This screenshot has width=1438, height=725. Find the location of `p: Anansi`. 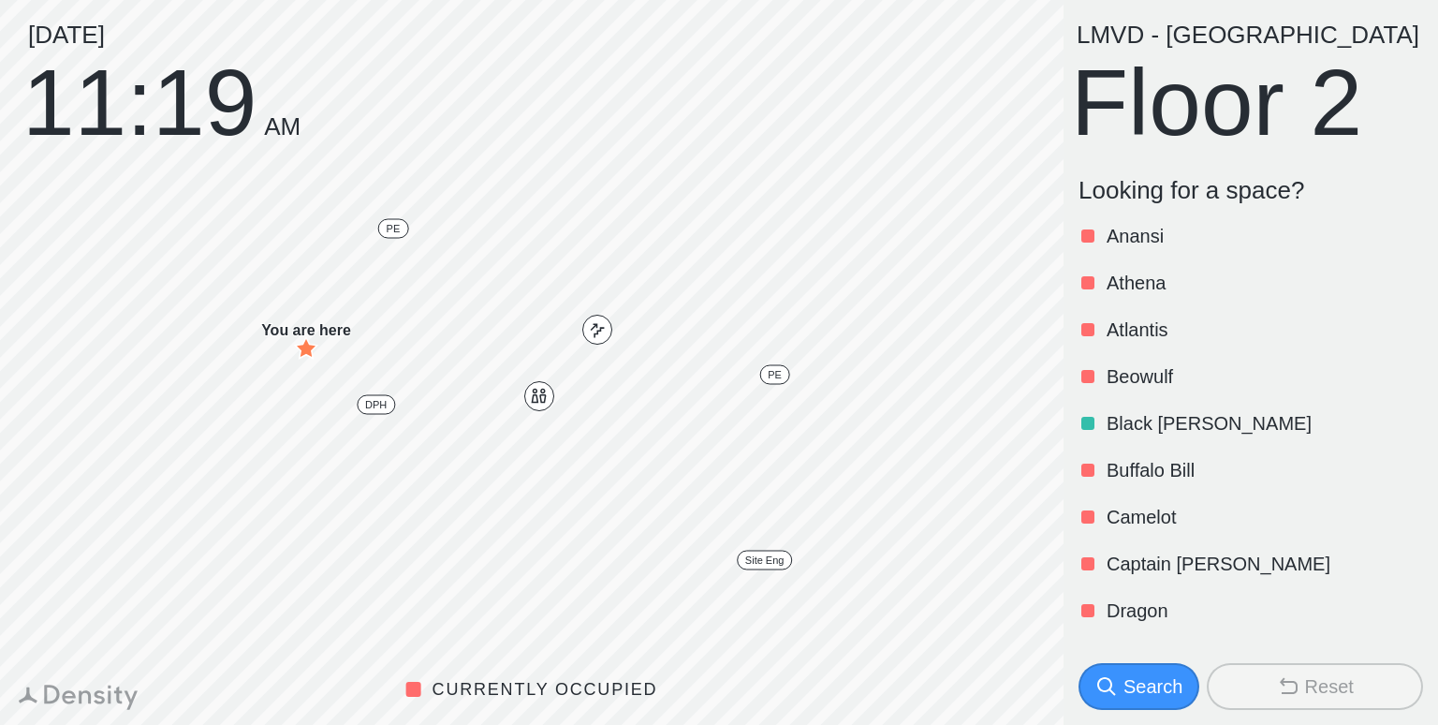

p: Anansi is located at coordinates (1263, 236).